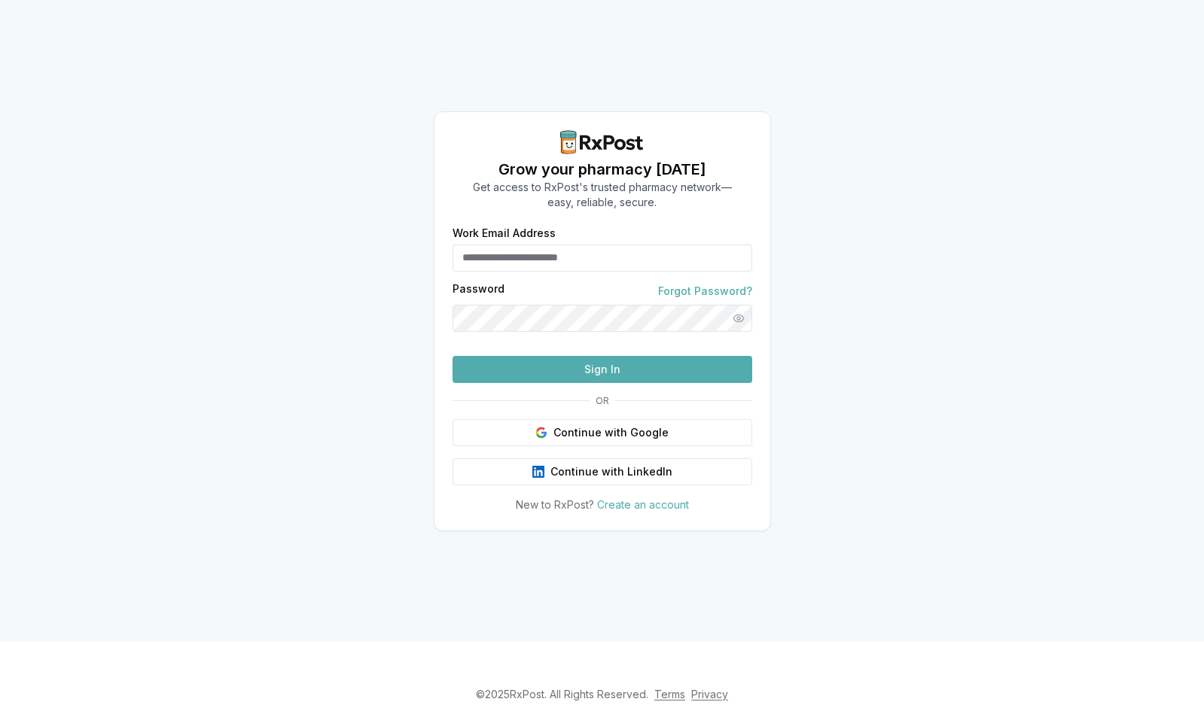  Describe the element at coordinates (643, 504) in the screenshot. I see `a: Create an account` at that location.